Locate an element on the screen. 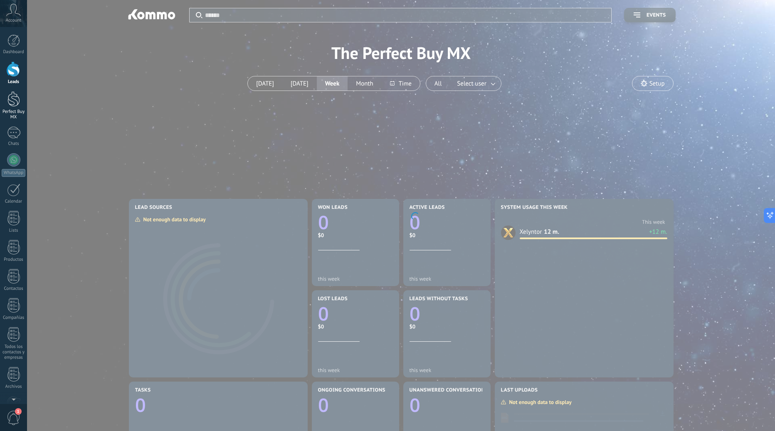 This screenshot has height=431, width=775. span: 1 is located at coordinates (18, 412).